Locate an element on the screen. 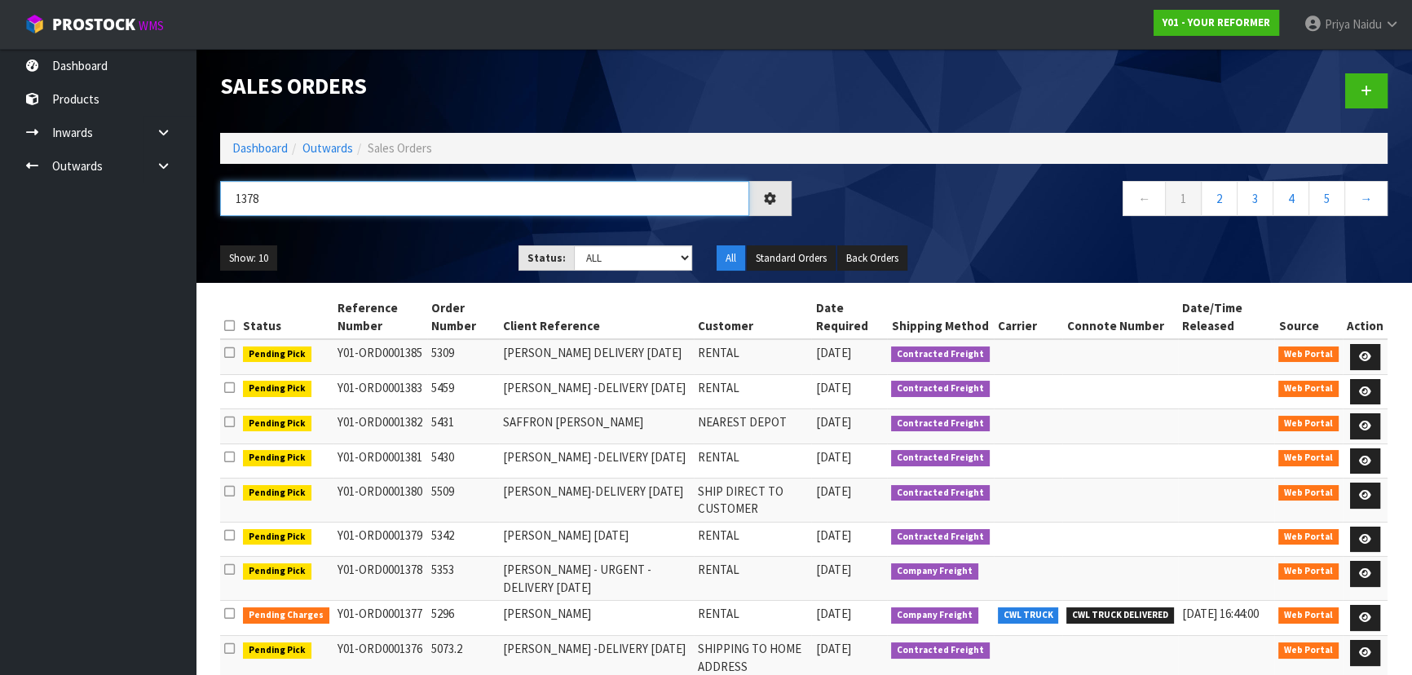 The image size is (1412, 675). button: Back Orders is located at coordinates (872, 258).